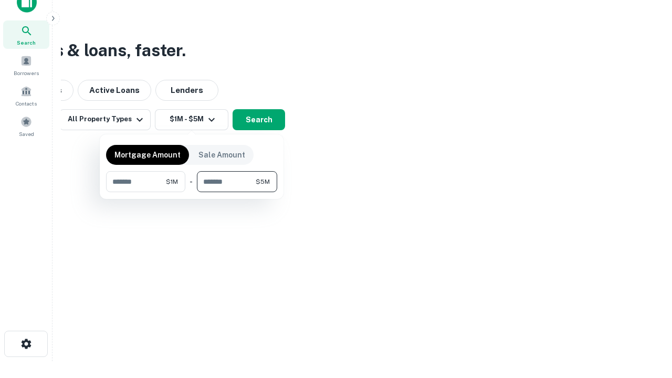 The width and height of the screenshot is (672, 378). I want to click on p: Sale Amount, so click(222, 155).